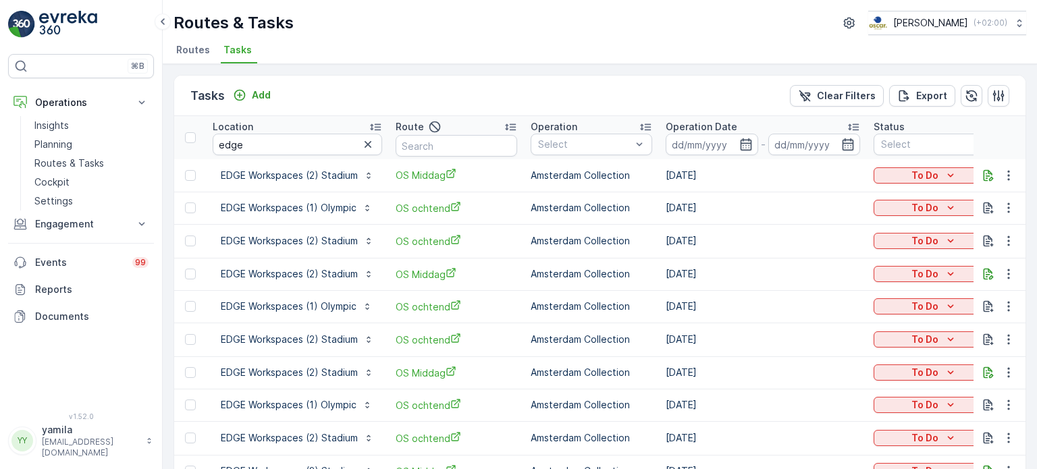 This screenshot has height=469, width=1037. What do you see at coordinates (91, 201) in the screenshot?
I see `a: Settings` at bounding box center [91, 201].